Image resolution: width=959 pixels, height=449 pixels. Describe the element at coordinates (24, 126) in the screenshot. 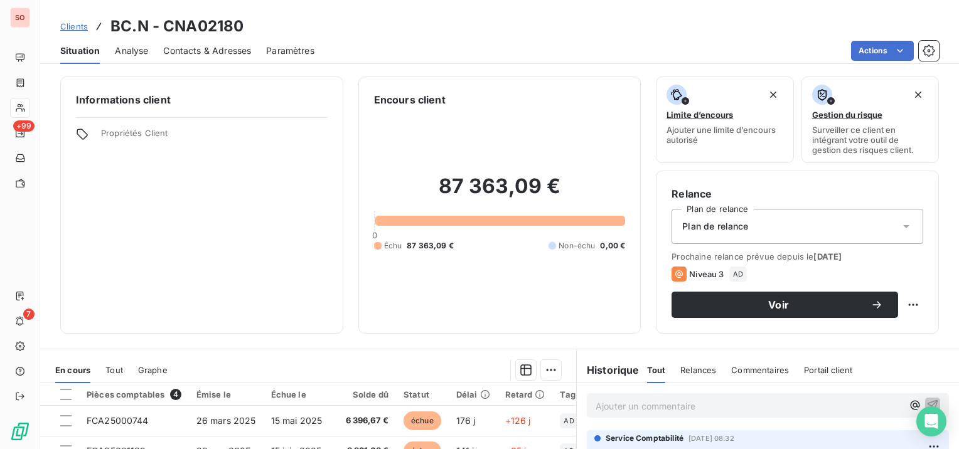

I see `span: +99` at that location.